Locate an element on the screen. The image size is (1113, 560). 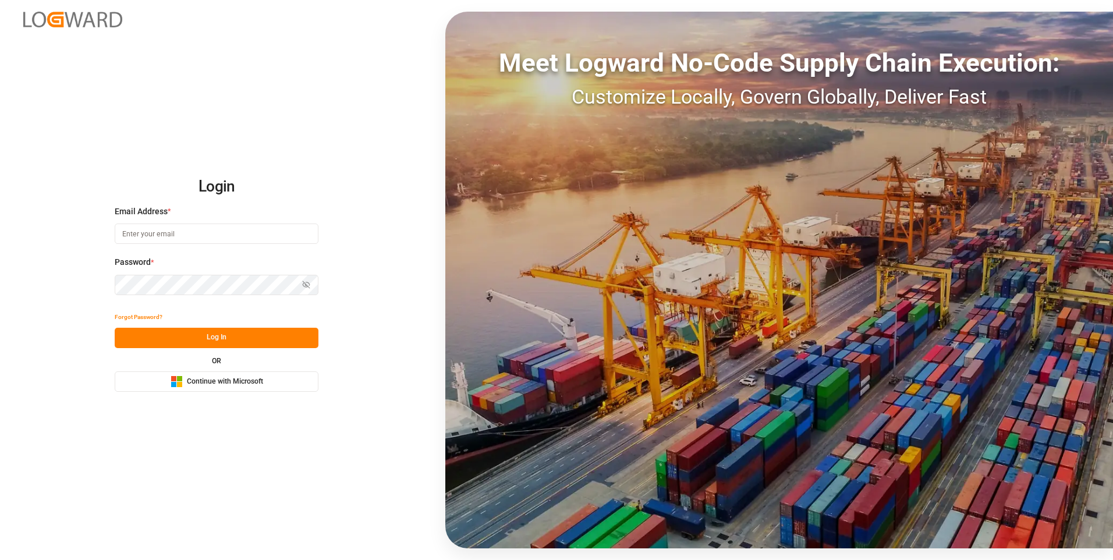
span: Continue with Microsoft is located at coordinates (225, 382).